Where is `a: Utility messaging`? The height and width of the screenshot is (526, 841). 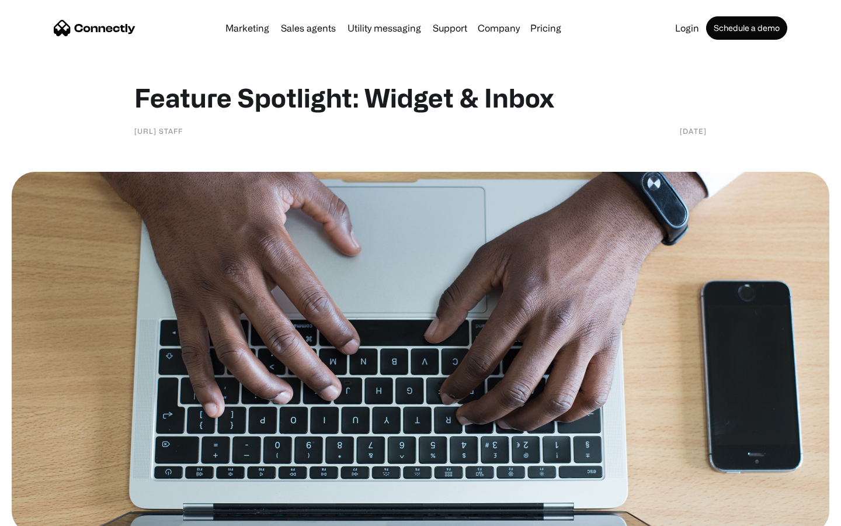
a: Utility messaging is located at coordinates (384, 28).